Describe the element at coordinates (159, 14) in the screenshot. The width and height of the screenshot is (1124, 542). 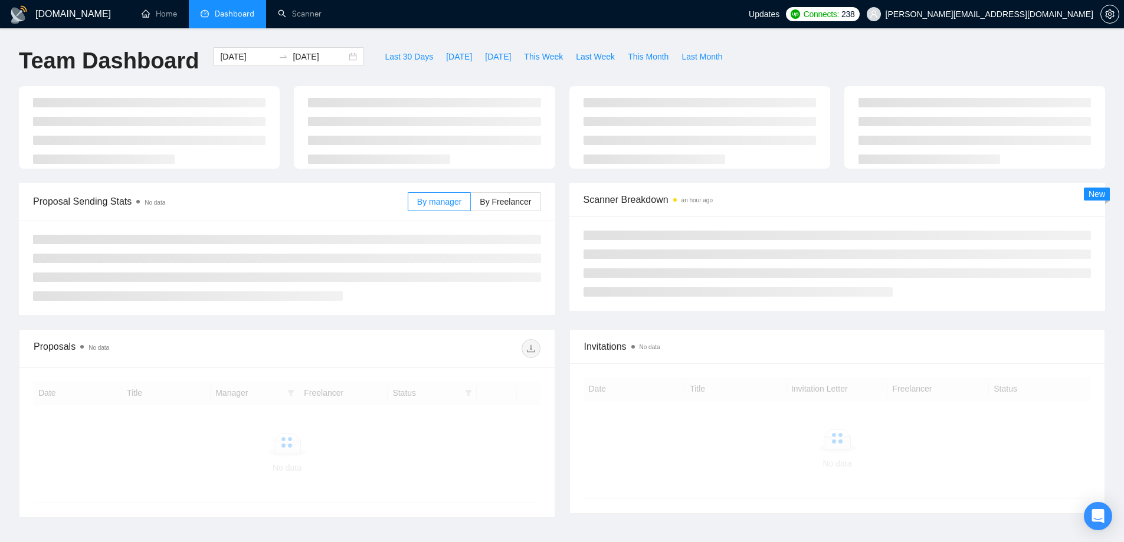
I see `a: homeHome` at that location.